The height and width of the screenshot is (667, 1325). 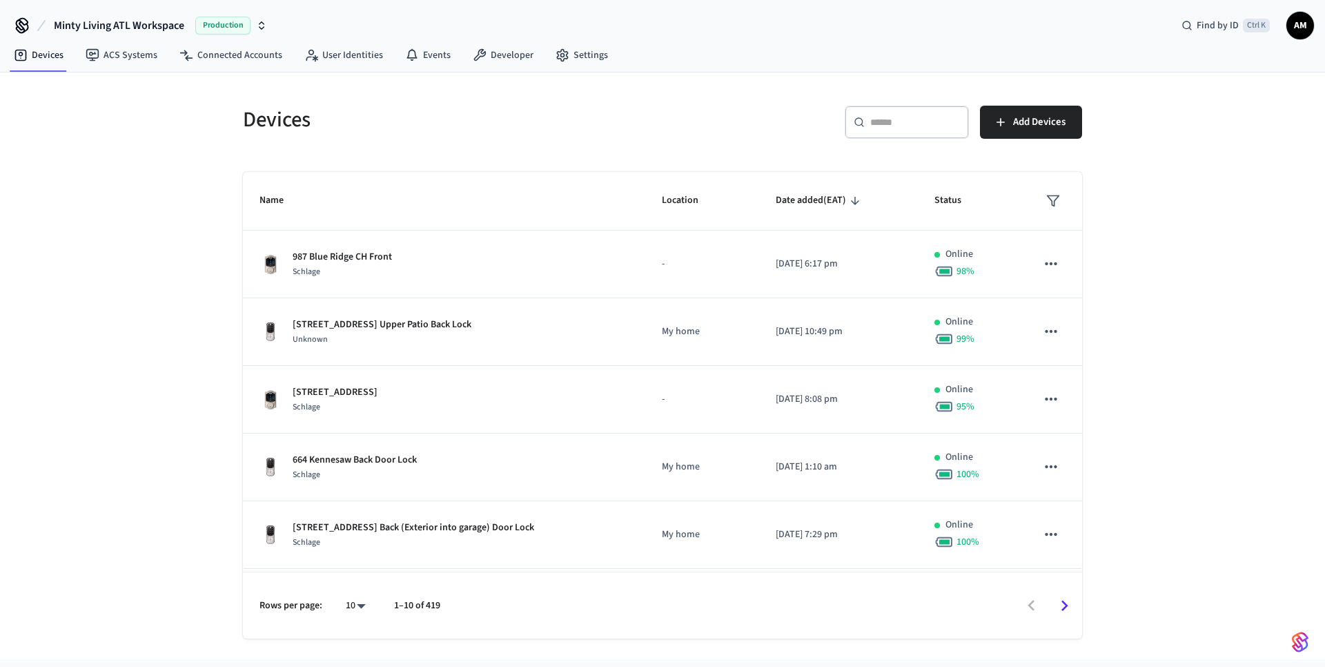 I want to click on p: 1–10 of 419, so click(x=417, y=605).